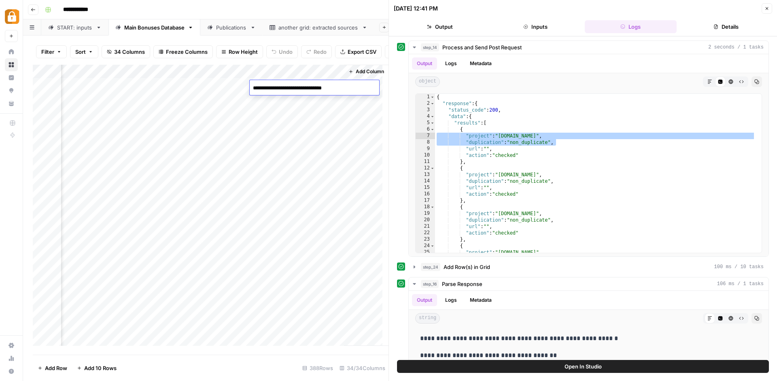  Describe the element at coordinates (583, 367) in the screenshot. I see `span: Open In Studio` at that location.